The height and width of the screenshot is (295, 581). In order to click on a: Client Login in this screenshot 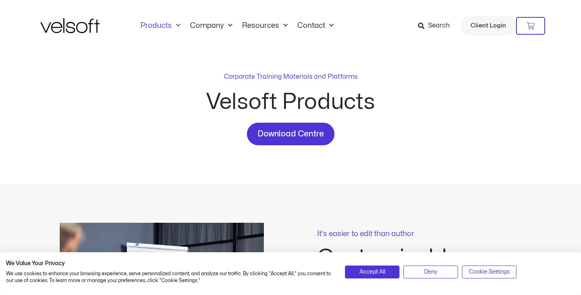, I will do `click(488, 26)`.